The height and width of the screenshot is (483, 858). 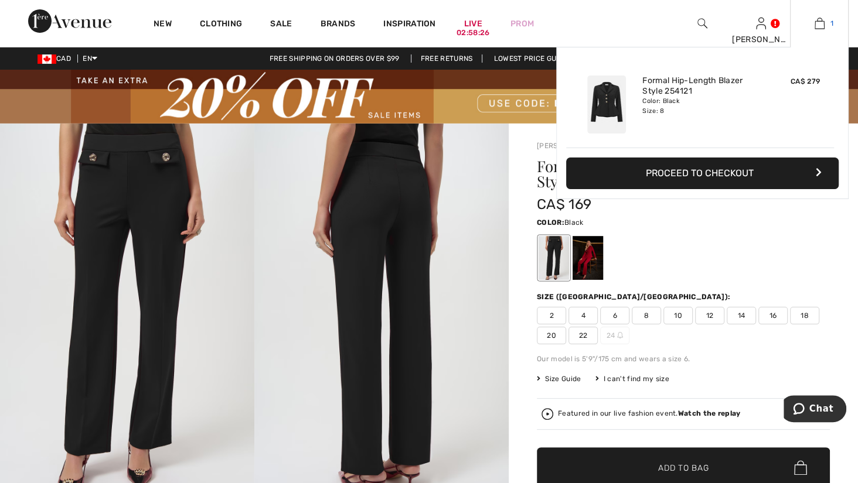 I want to click on img: Formal Hip-Length Blazer Style 254121, so click(x=607, y=104).